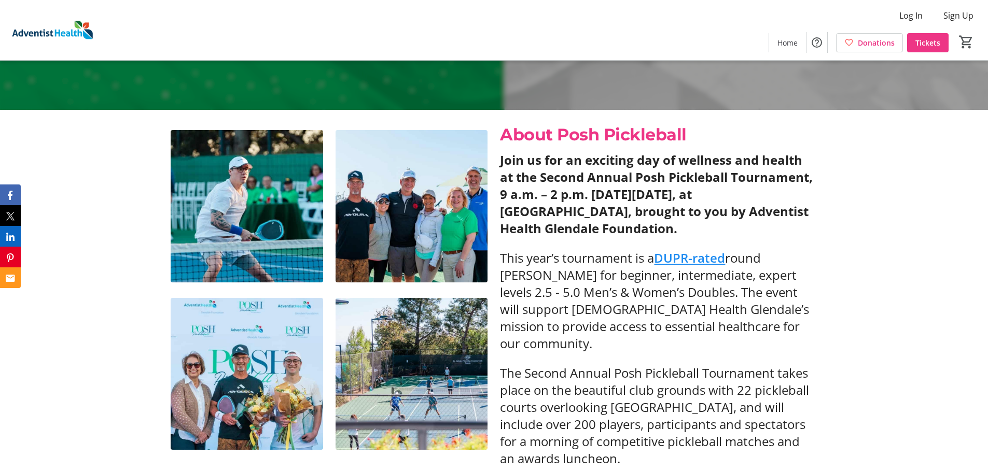  I want to click on button: Log In, so click(911, 16).